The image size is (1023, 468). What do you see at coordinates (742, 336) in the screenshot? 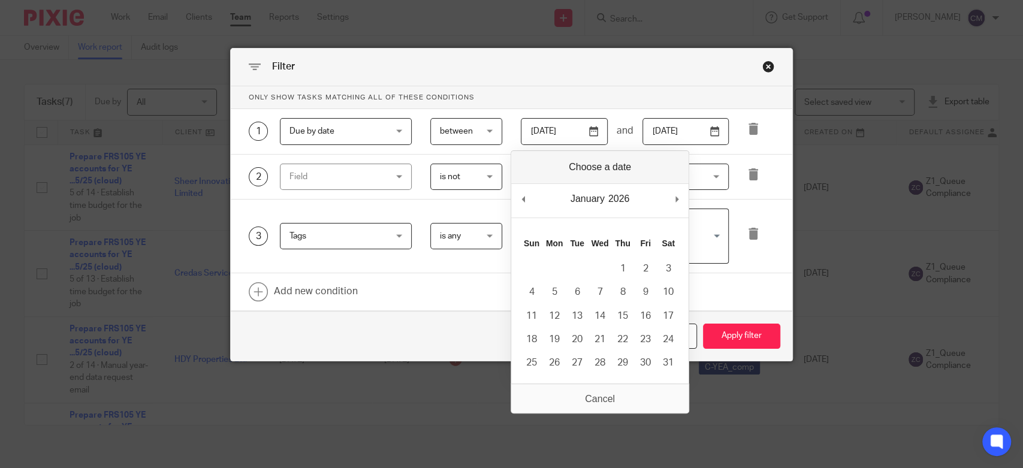
I see `button: Apply filter` at bounding box center [742, 336].